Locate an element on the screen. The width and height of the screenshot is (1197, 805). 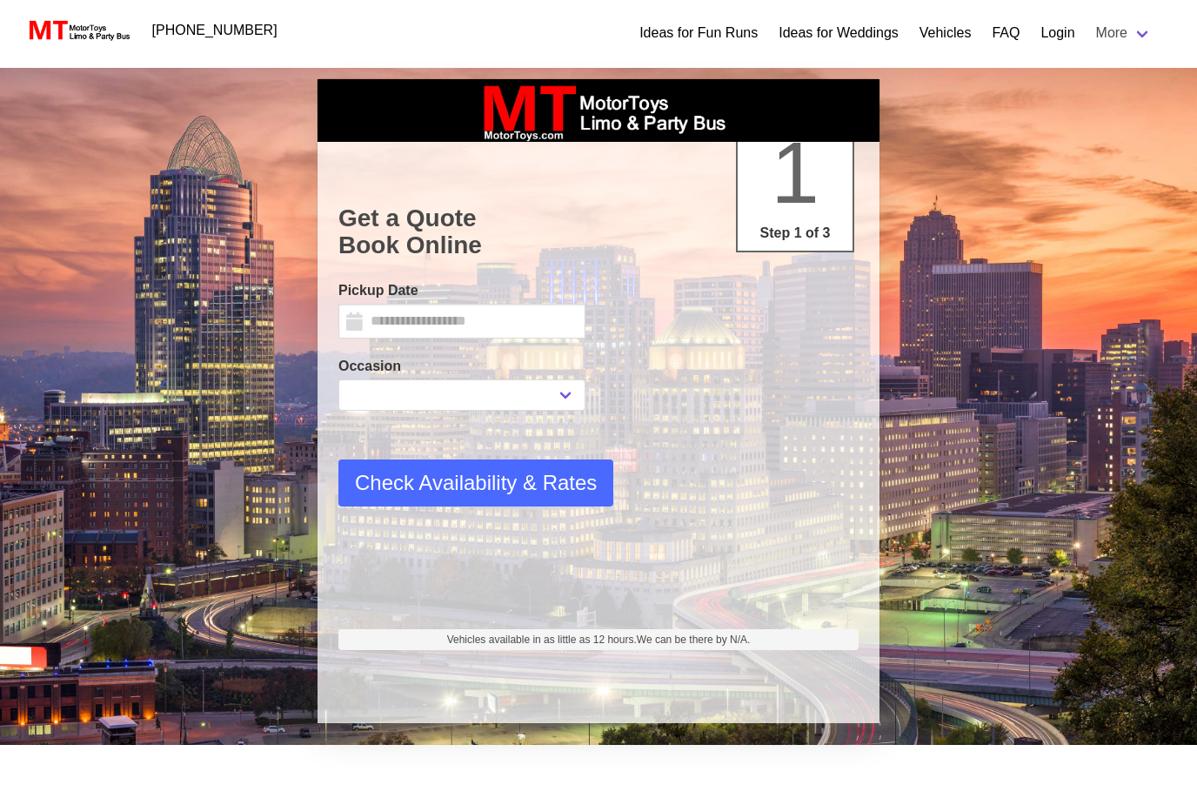
a: Vehicles is located at coordinates (946, 33).